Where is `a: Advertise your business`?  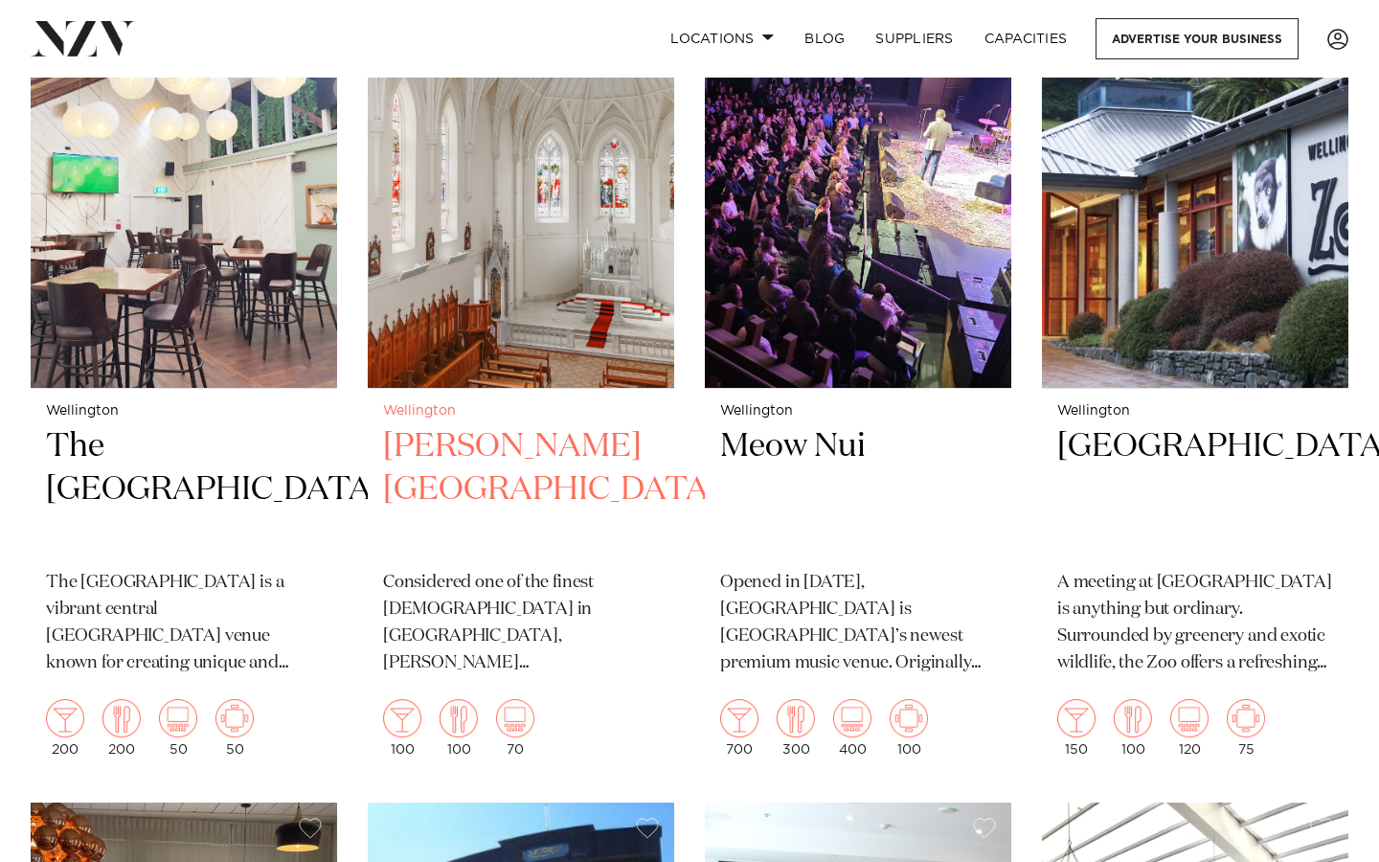 a: Advertise your business is located at coordinates (1197, 38).